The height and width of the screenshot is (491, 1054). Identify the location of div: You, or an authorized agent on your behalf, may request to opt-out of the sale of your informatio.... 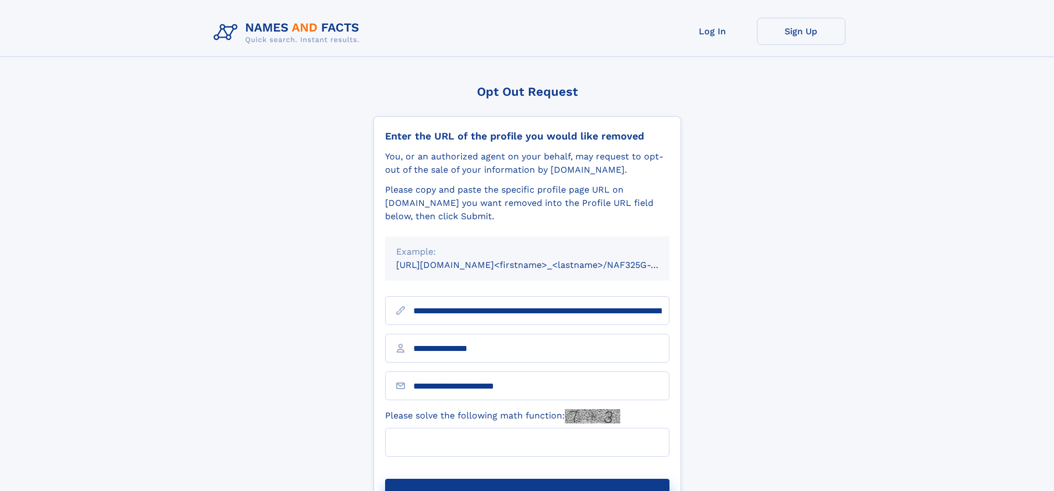
(527, 163).